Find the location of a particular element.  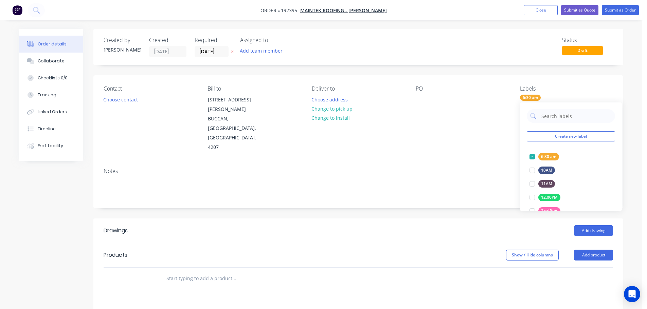

div: Labels is located at coordinates (566, 89).